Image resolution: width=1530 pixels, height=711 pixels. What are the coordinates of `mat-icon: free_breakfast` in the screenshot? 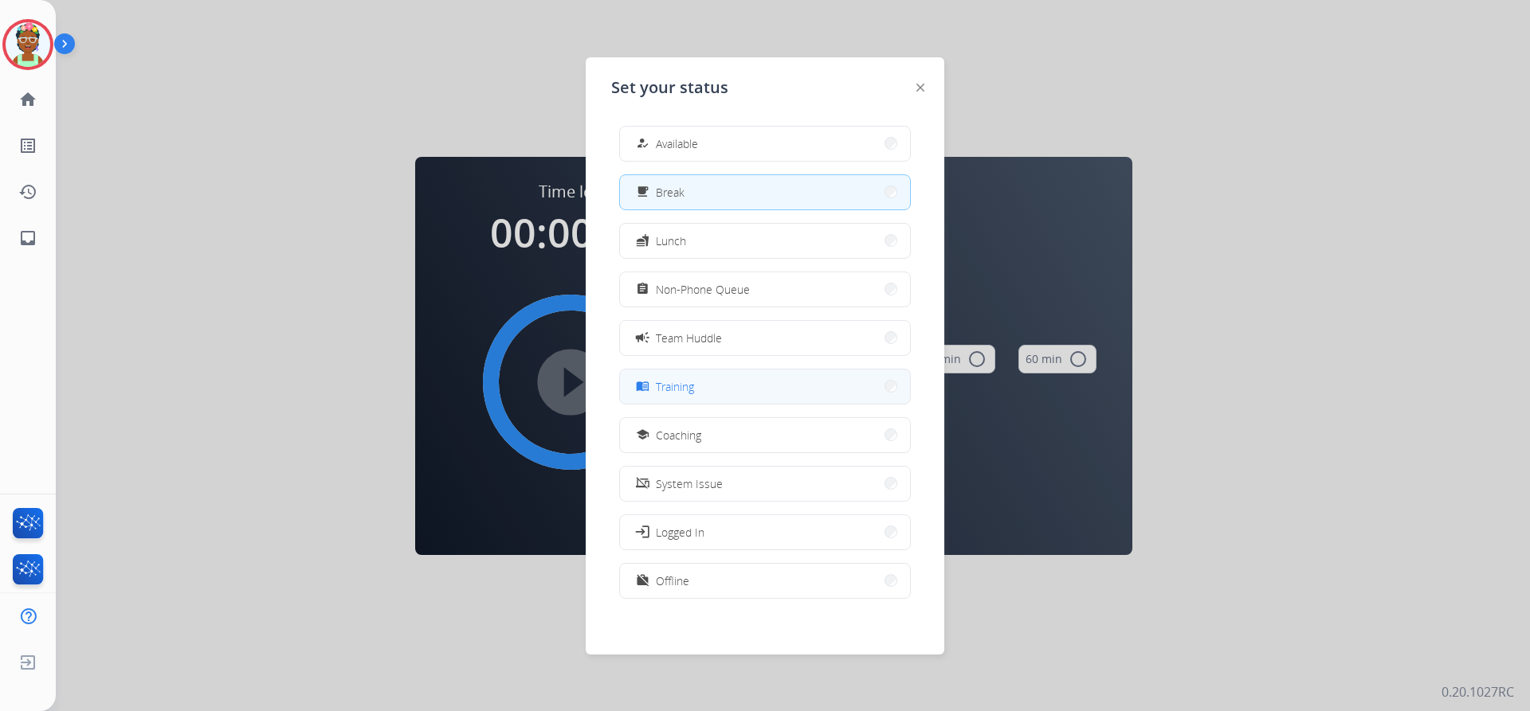 It's located at (642, 192).